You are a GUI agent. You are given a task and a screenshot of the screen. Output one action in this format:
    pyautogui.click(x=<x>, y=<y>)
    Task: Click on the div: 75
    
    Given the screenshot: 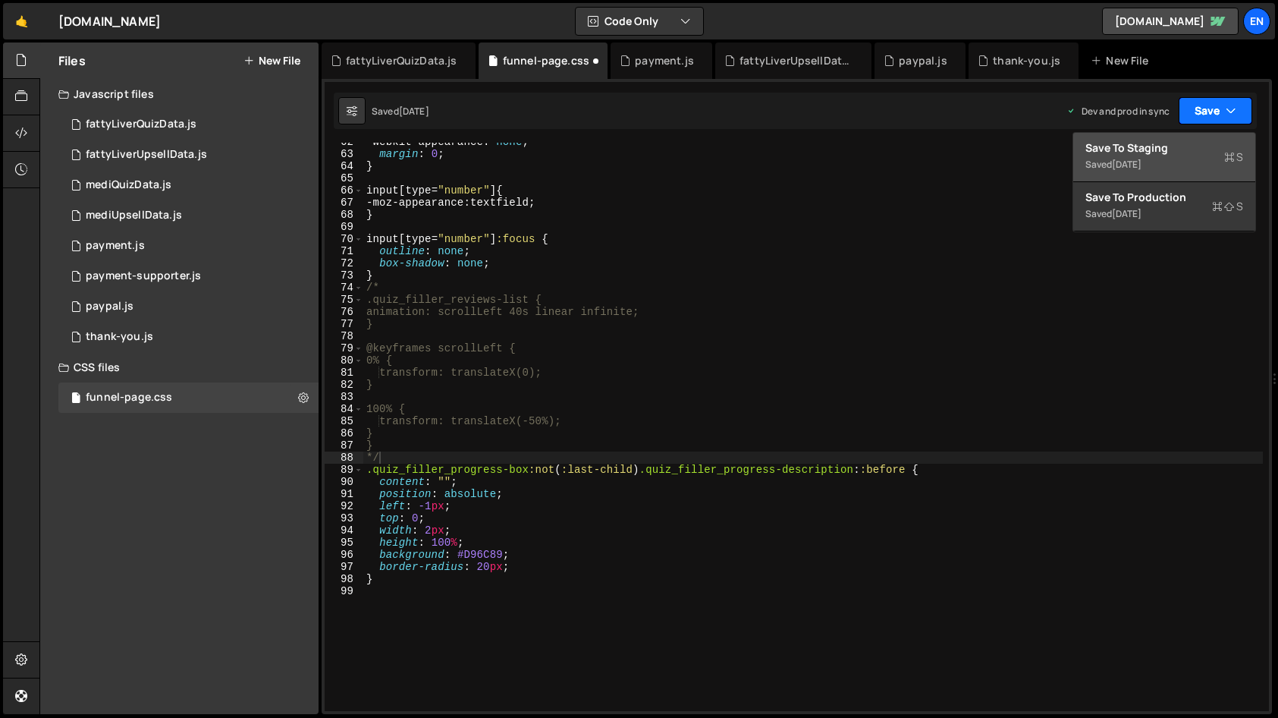 What is the action you would take?
    pyautogui.click(x=344, y=300)
    